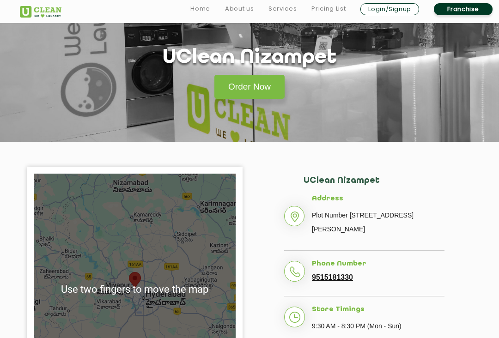 This screenshot has height=338, width=499. I want to click on a: Home, so click(200, 9).